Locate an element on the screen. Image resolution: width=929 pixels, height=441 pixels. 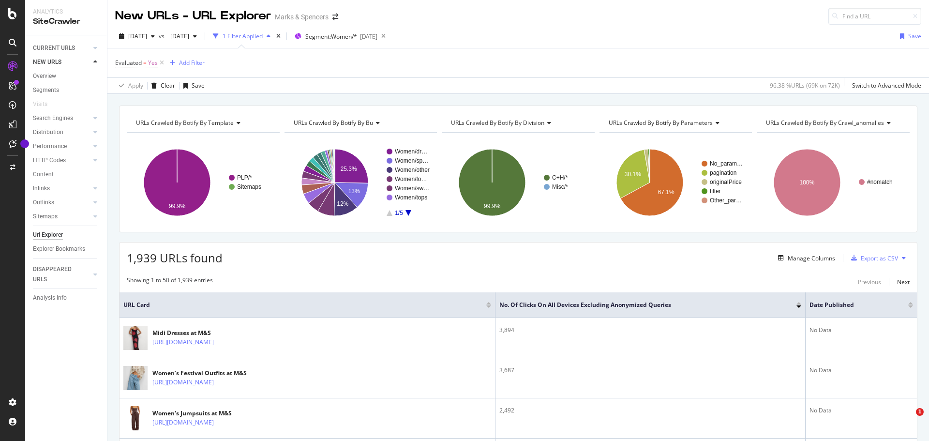
div: Midi Dresses at M&S is located at coordinates (204, 333).